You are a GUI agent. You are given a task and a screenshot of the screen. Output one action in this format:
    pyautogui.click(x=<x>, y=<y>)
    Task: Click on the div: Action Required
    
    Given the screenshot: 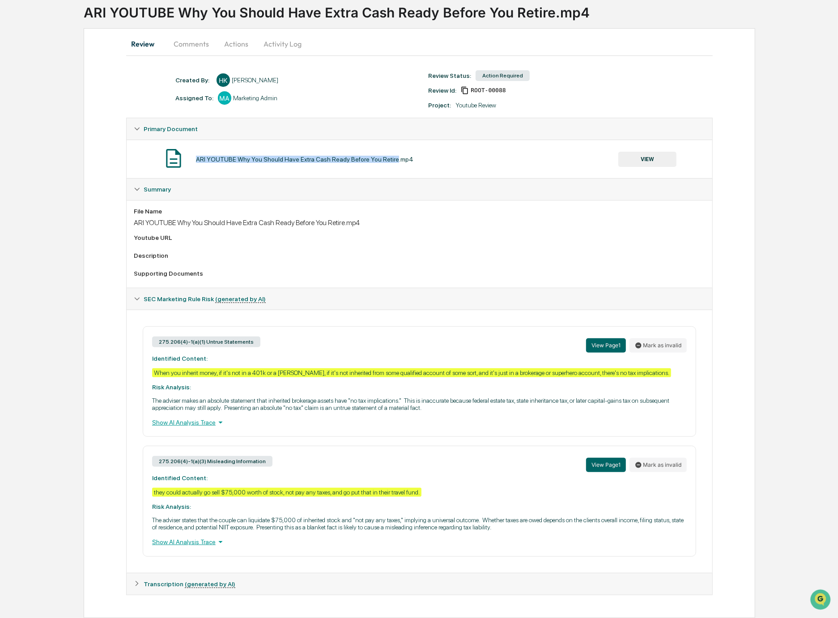 What is the action you would take?
    pyautogui.click(x=503, y=76)
    